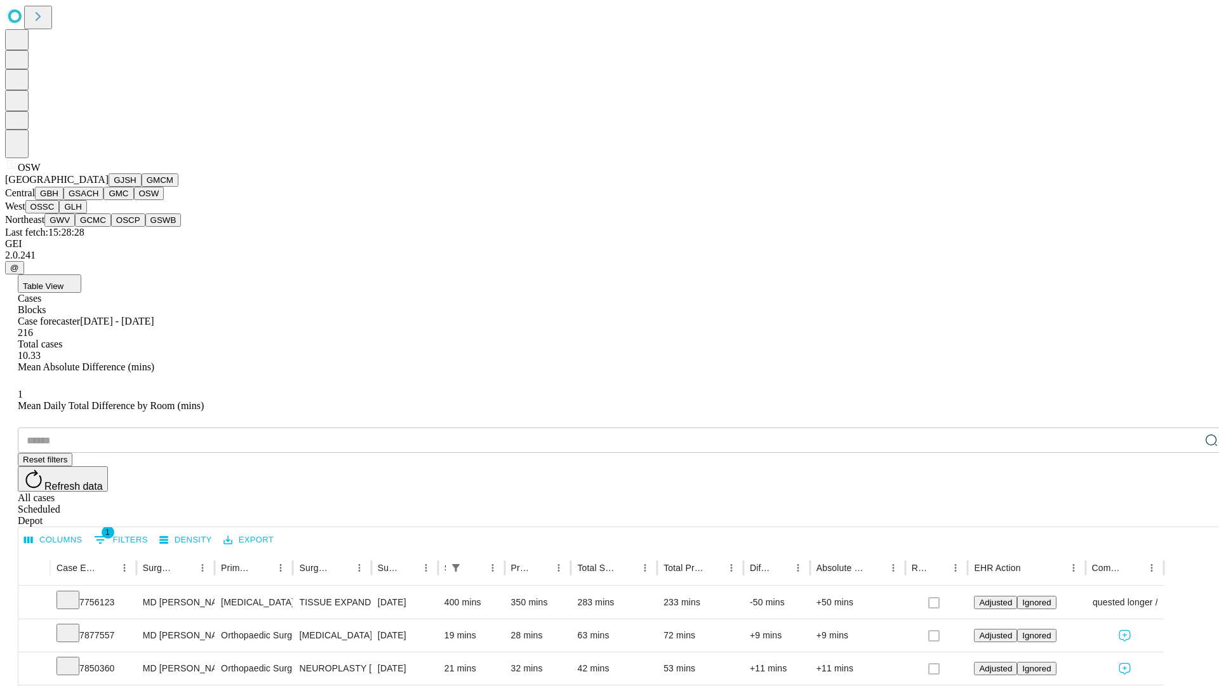 The image size is (1219, 686). I want to click on button: OSCP, so click(128, 220).